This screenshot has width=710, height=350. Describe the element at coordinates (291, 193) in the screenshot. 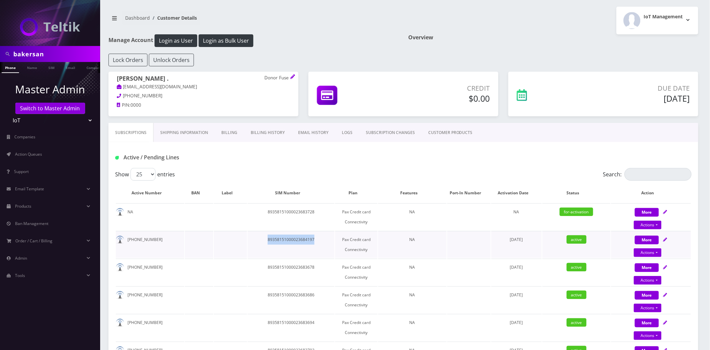

I see `th: SIM Number: activate to sort column ascending` at that location.